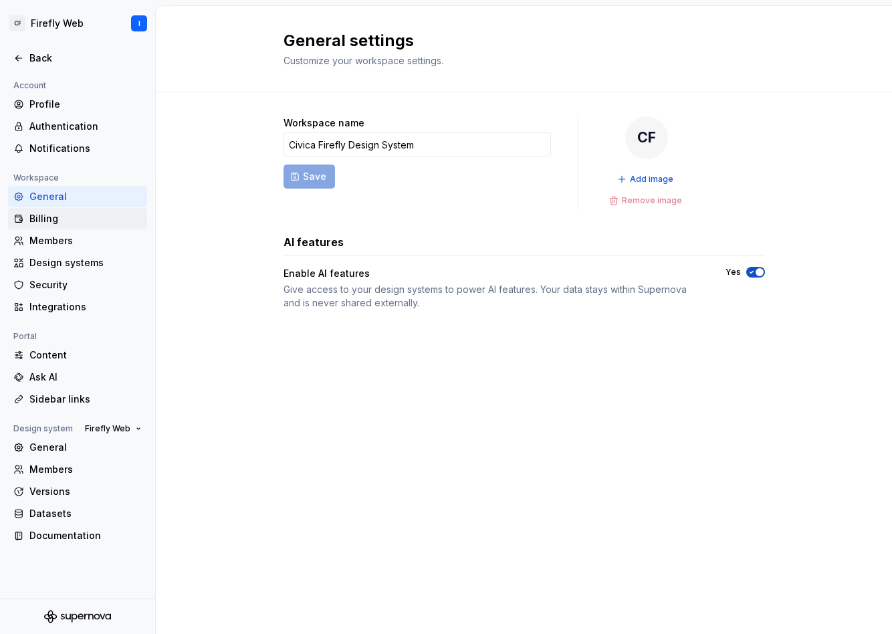  Describe the element at coordinates (78, 377) in the screenshot. I see `a: Ask AI` at that location.